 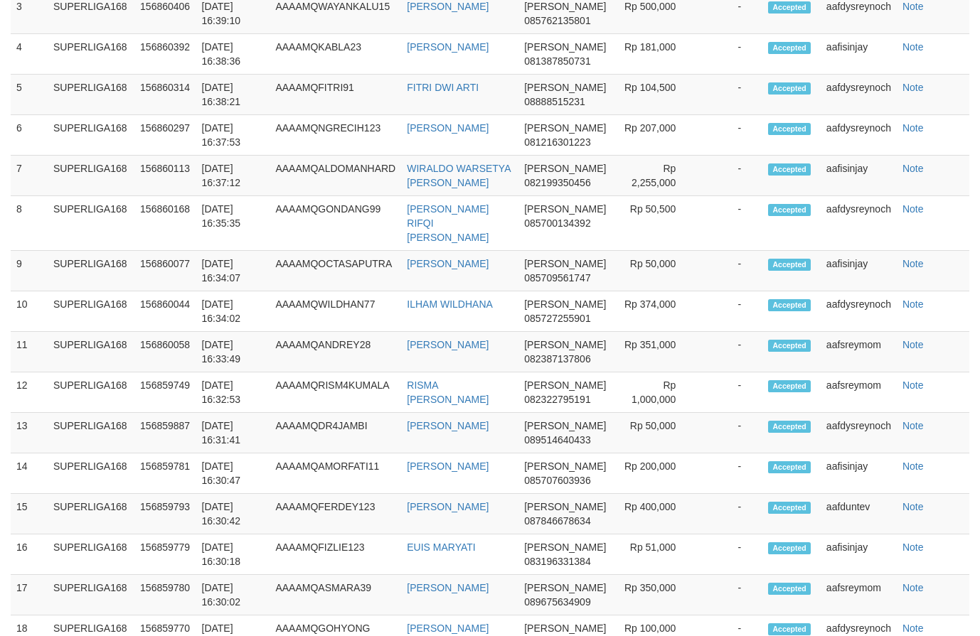 I want to click on td: 12, so click(x=29, y=392).